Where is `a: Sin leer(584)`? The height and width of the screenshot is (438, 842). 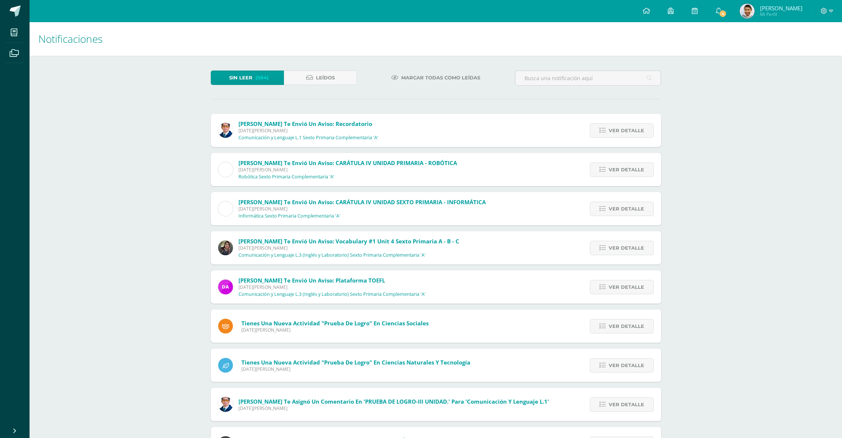 a: Sin leer(584) is located at coordinates (247, 78).